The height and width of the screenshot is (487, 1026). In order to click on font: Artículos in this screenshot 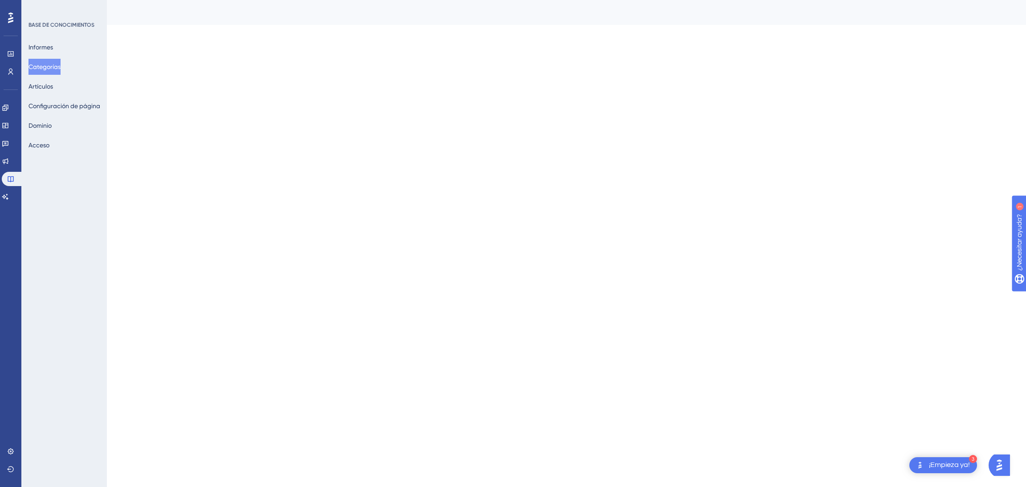, I will do `click(41, 86)`.